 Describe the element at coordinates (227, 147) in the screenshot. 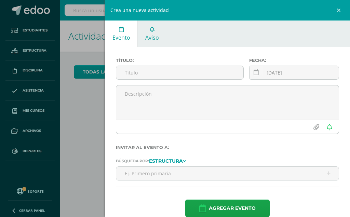

I see `label: Invitar al evento a:` at that location.